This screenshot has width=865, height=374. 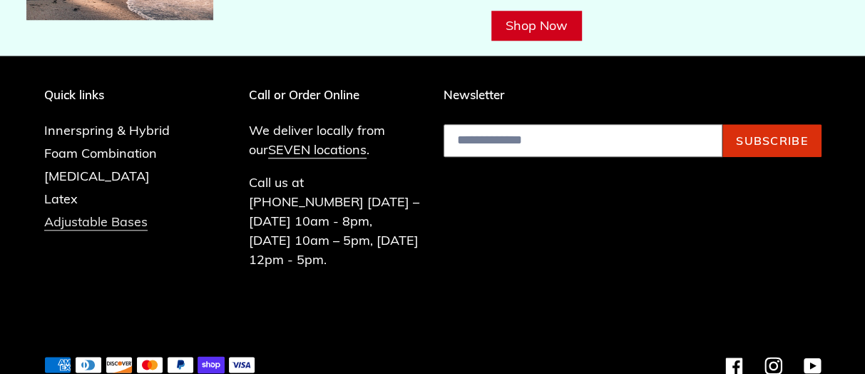 I want to click on input: Email address, so click(x=583, y=140).